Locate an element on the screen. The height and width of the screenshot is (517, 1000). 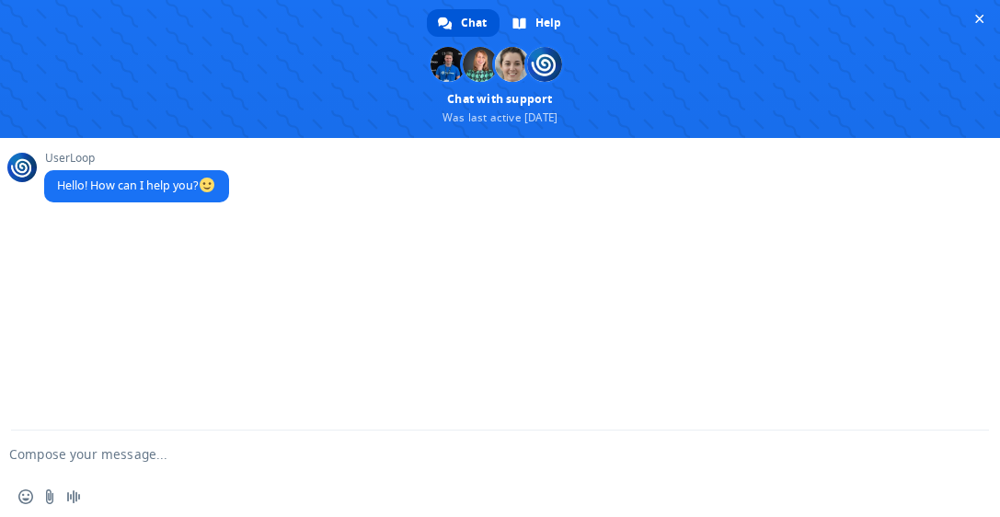
span: Send a file is located at coordinates (50, 497).